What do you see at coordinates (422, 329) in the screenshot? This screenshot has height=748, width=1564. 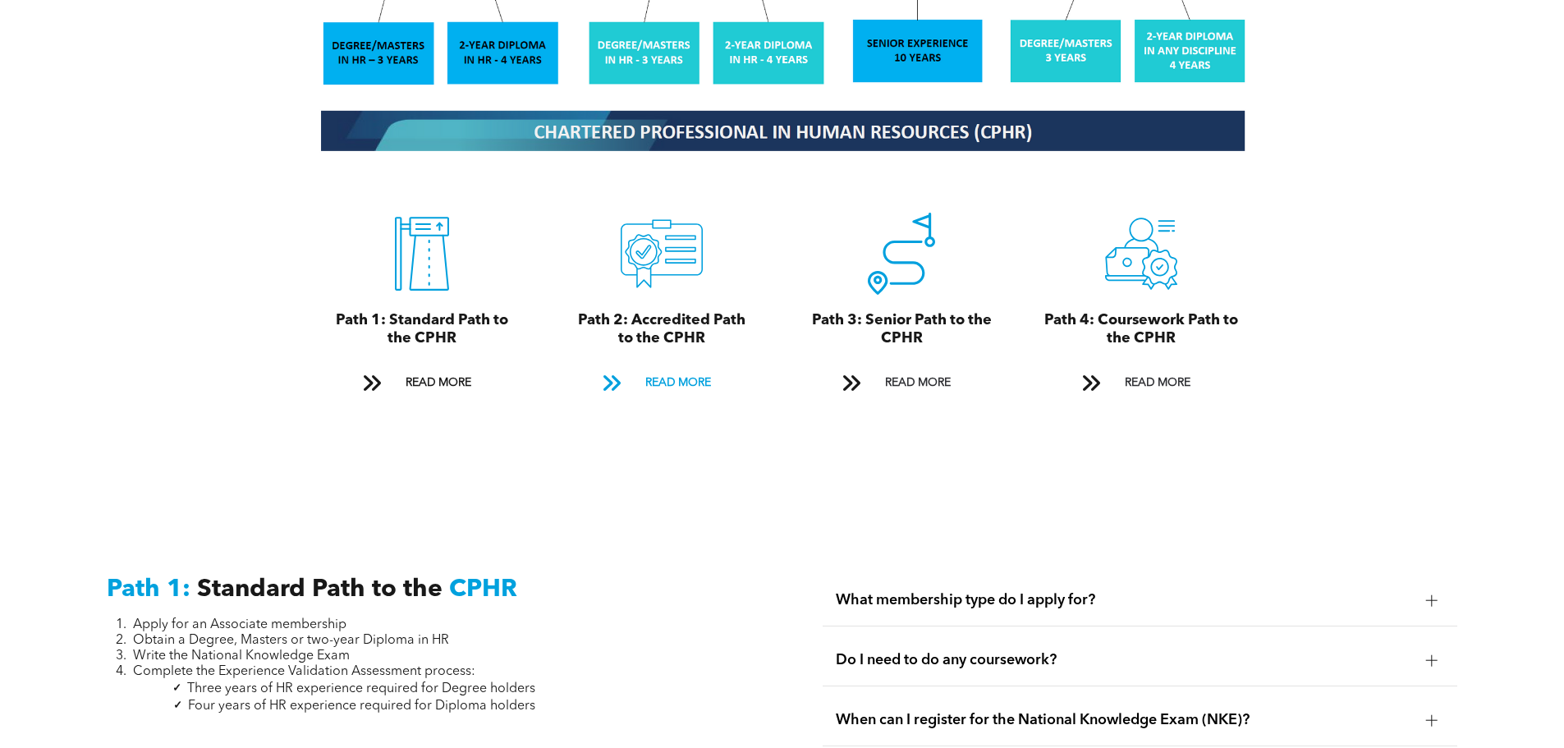 I see `span: Path 1: Standard Path to the CPHR` at bounding box center [422, 329].